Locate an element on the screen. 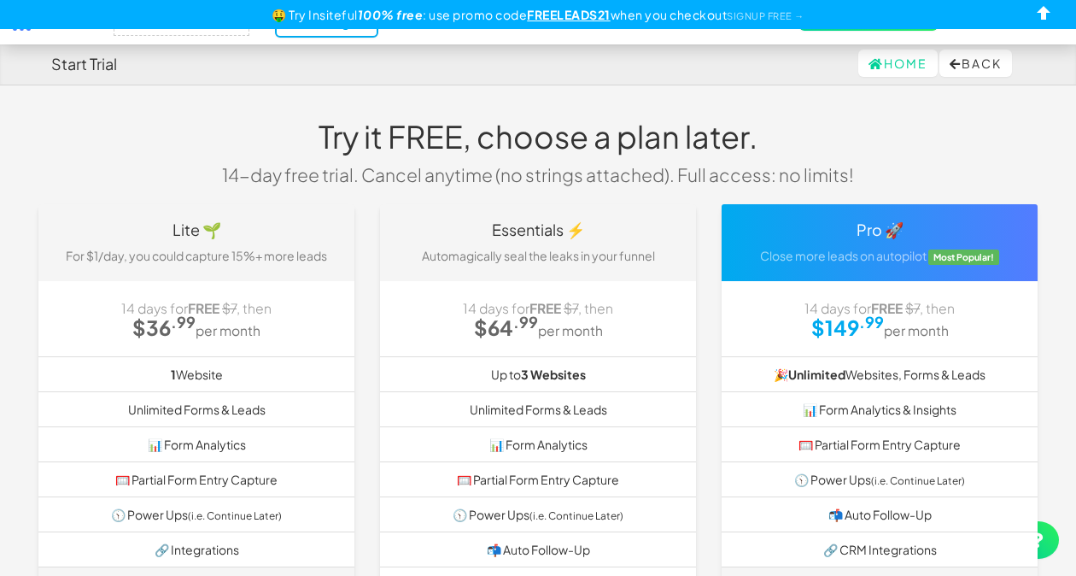  li: Up to is located at coordinates (538, 374).